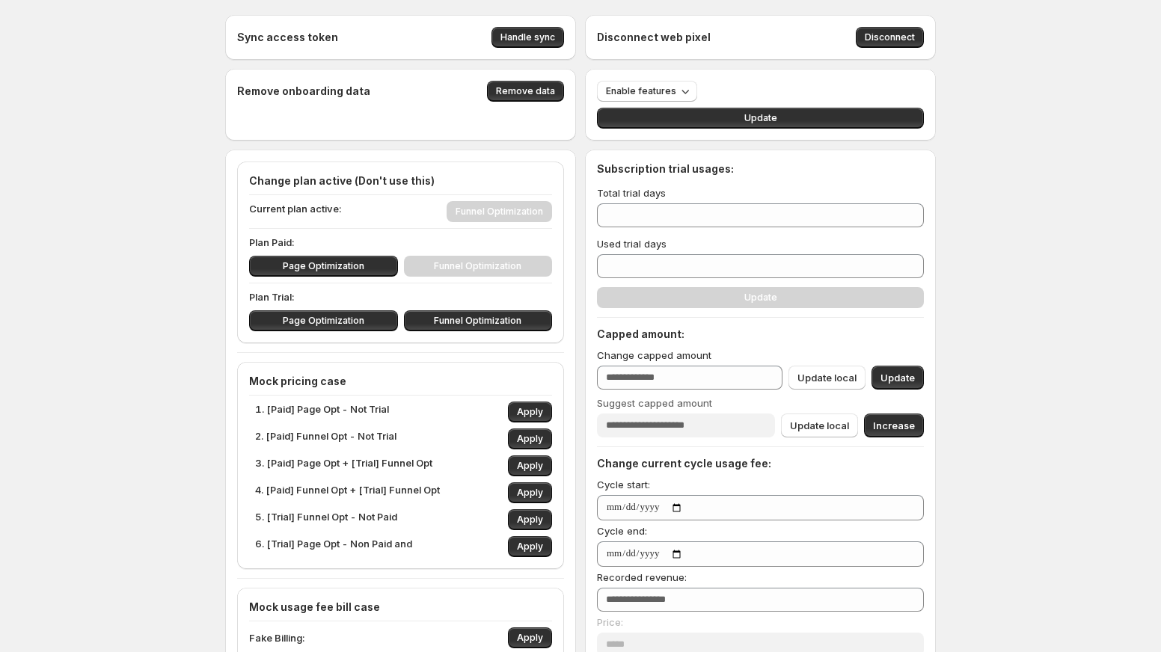 The height and width of the screenshot is (652, 1161). Describe the element at coordinates (400, 607) in the screenshot. I see `h4: Mock usage fee bill case` at that location.